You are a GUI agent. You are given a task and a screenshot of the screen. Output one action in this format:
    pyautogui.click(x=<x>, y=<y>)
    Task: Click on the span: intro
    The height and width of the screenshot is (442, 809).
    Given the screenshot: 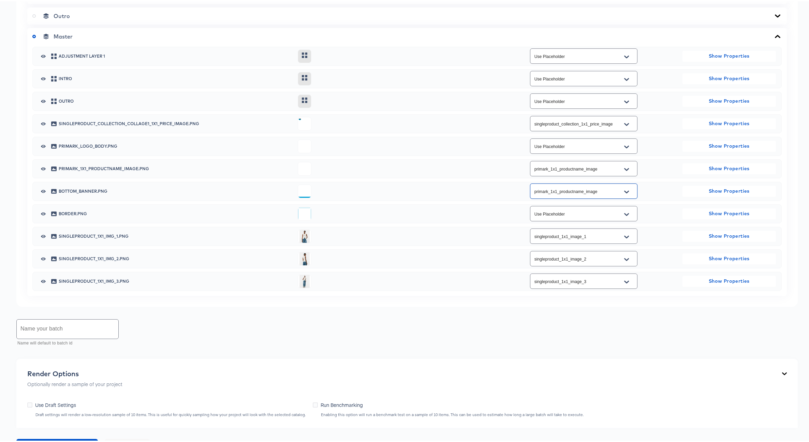 What is the action you would take?
    pyautogui.click(x=176, y=77)
    